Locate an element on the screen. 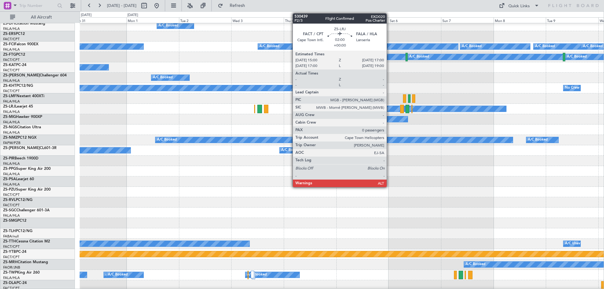 This screenshot has width=604, height=289. span: ZS-MIG is located at coordinates (9, 117).